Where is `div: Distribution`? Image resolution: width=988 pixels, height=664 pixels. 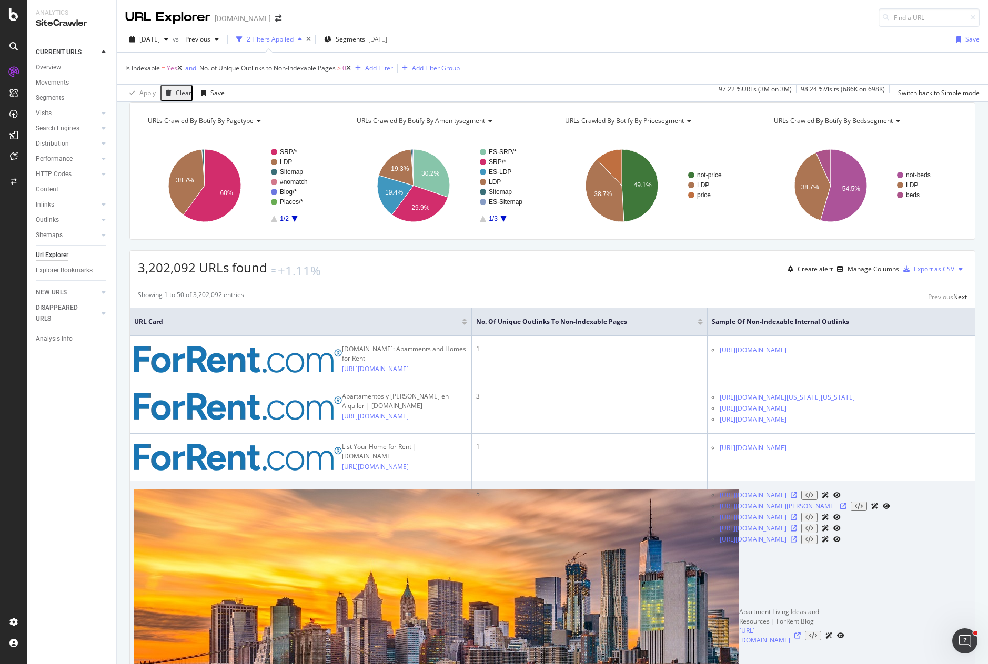 div: Distribution is located at coordinates (52, 144).